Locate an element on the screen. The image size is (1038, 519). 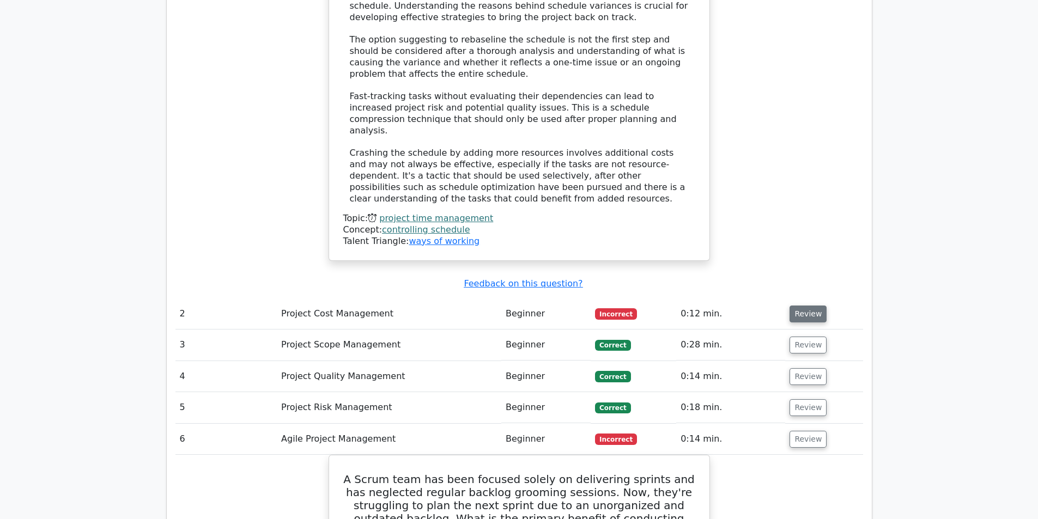
td: 3 is located at coordinates (226, 345).